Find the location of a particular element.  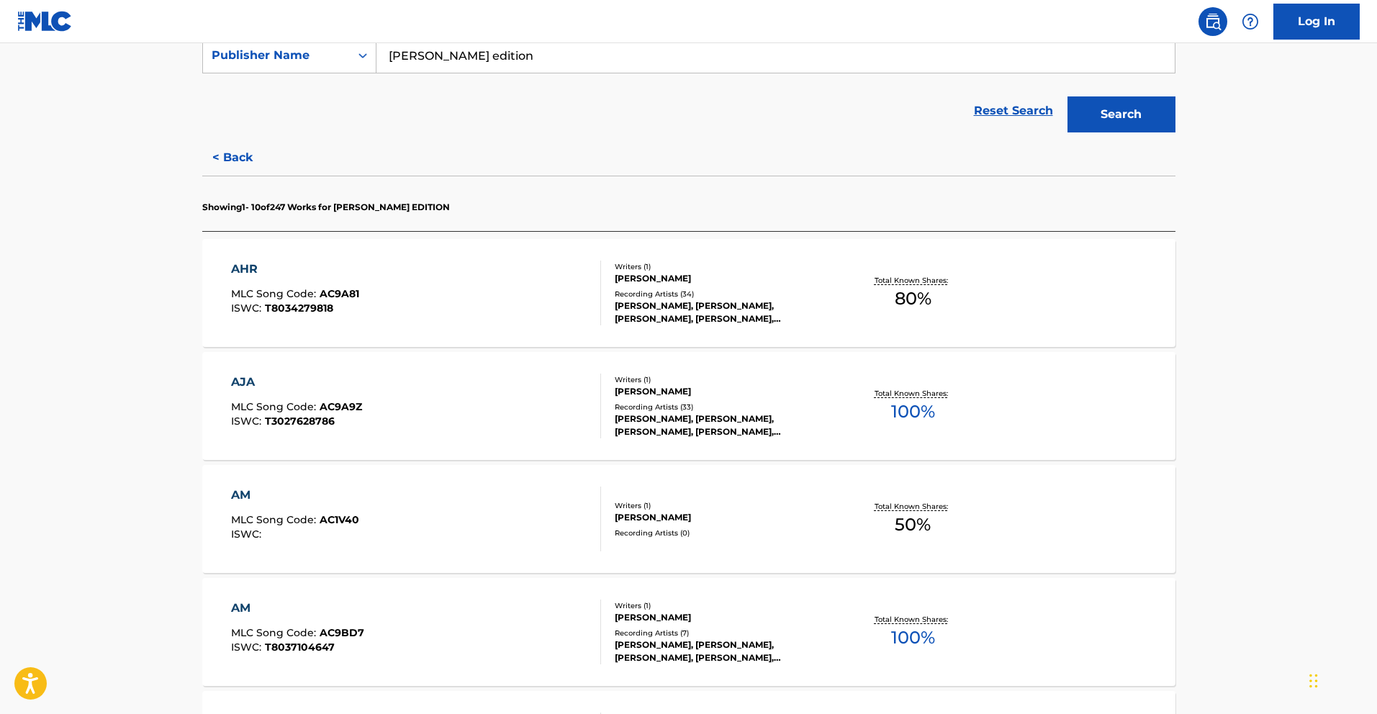

span: T3027628786 is located at coordinates (299, 421).